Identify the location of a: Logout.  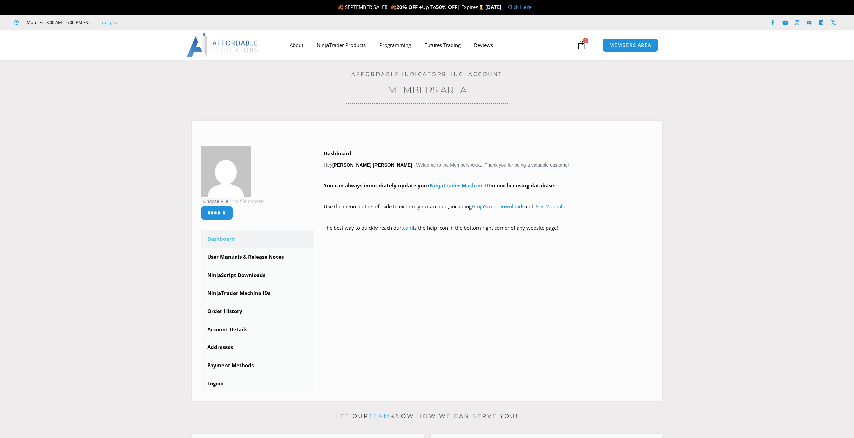
(257, 384).